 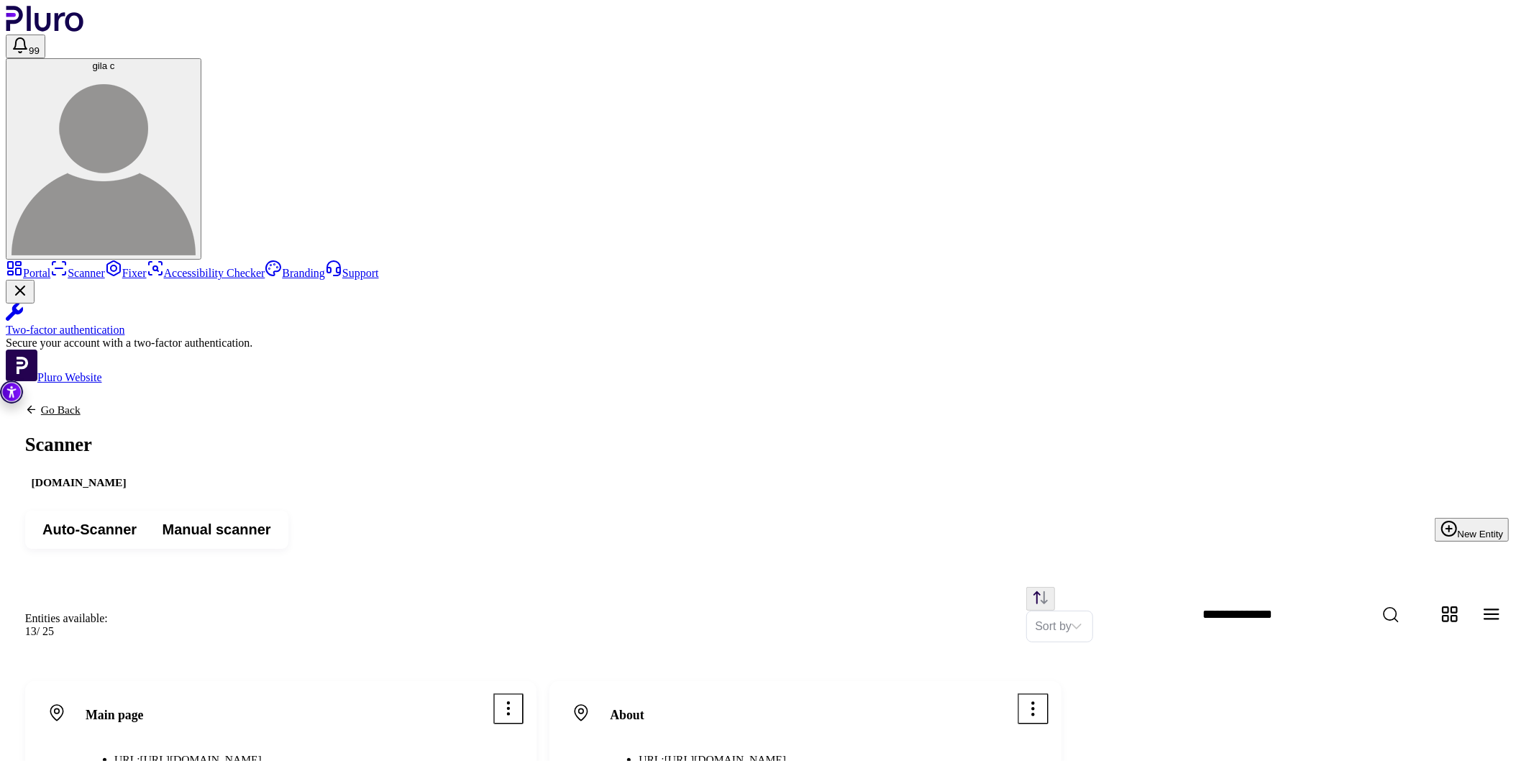 I want to click on div: Entities available:, so click(x=66, y=618).